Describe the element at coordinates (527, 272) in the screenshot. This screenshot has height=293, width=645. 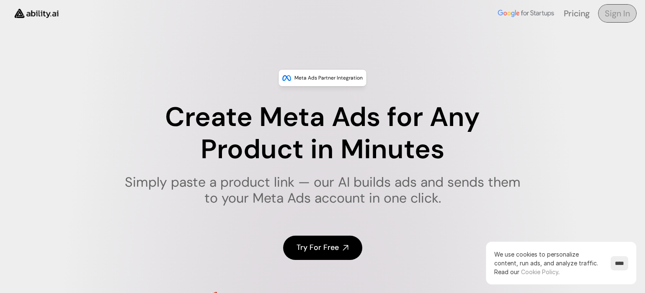
I see `span: Read our .` at that location.